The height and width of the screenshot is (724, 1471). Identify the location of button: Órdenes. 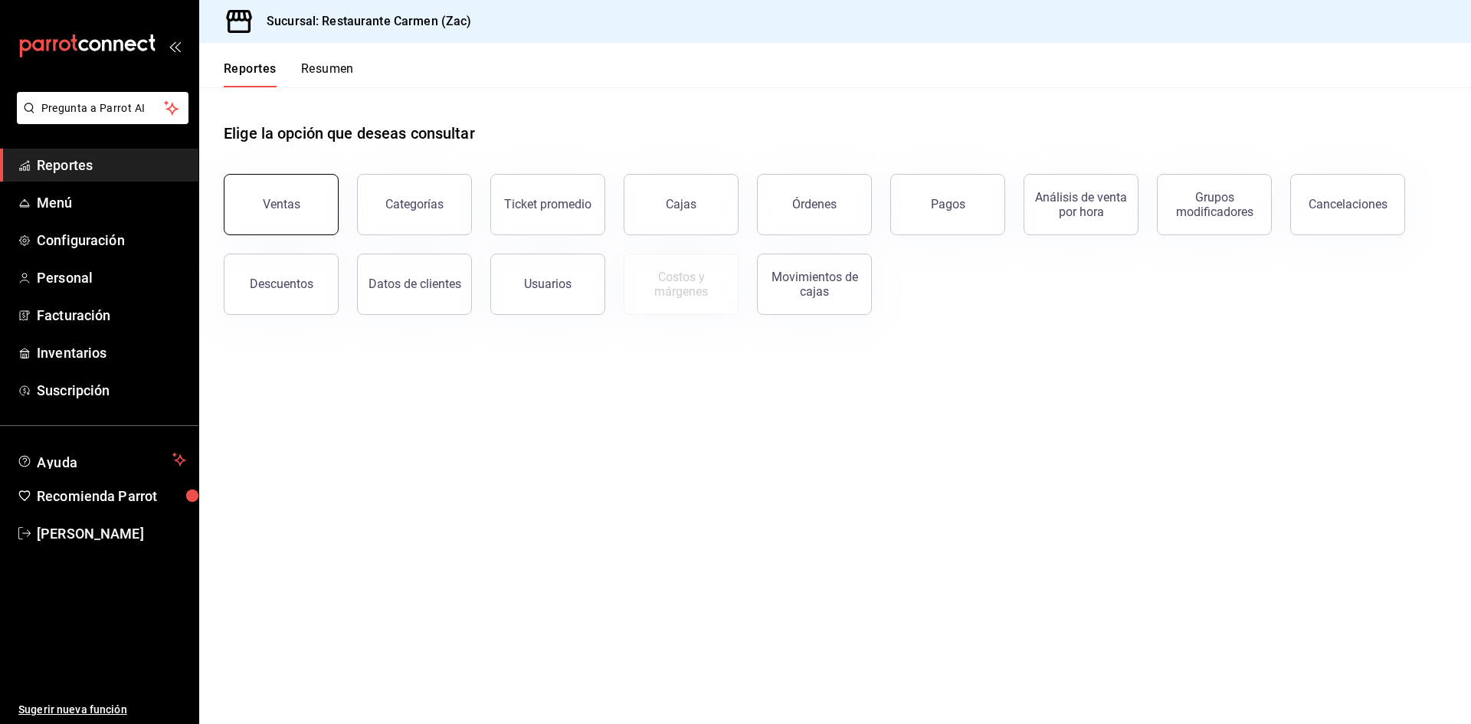
(814, 205).